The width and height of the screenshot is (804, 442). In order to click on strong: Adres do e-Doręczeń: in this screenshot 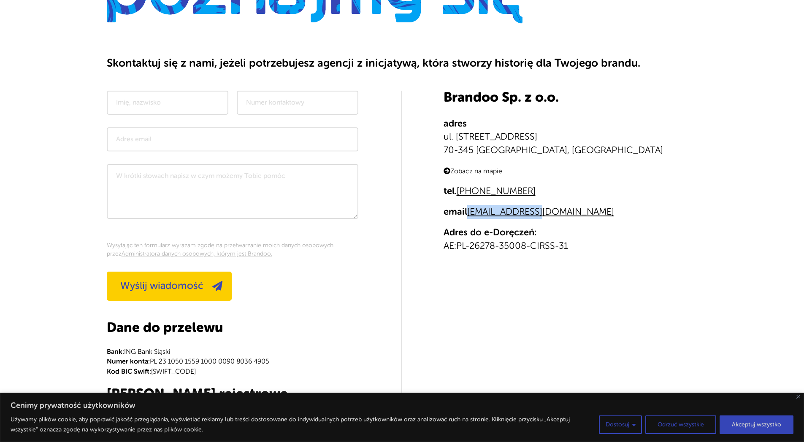, I will do `click(490, 232)`.